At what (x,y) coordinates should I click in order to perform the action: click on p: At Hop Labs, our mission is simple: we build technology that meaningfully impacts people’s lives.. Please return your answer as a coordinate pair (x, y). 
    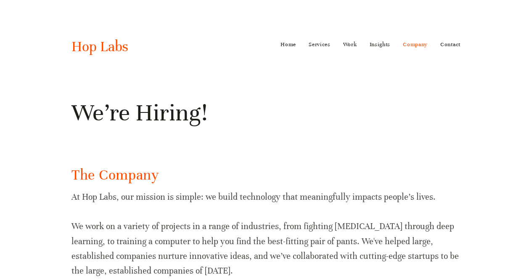
    Looking at the image, I should click on (266, 197).